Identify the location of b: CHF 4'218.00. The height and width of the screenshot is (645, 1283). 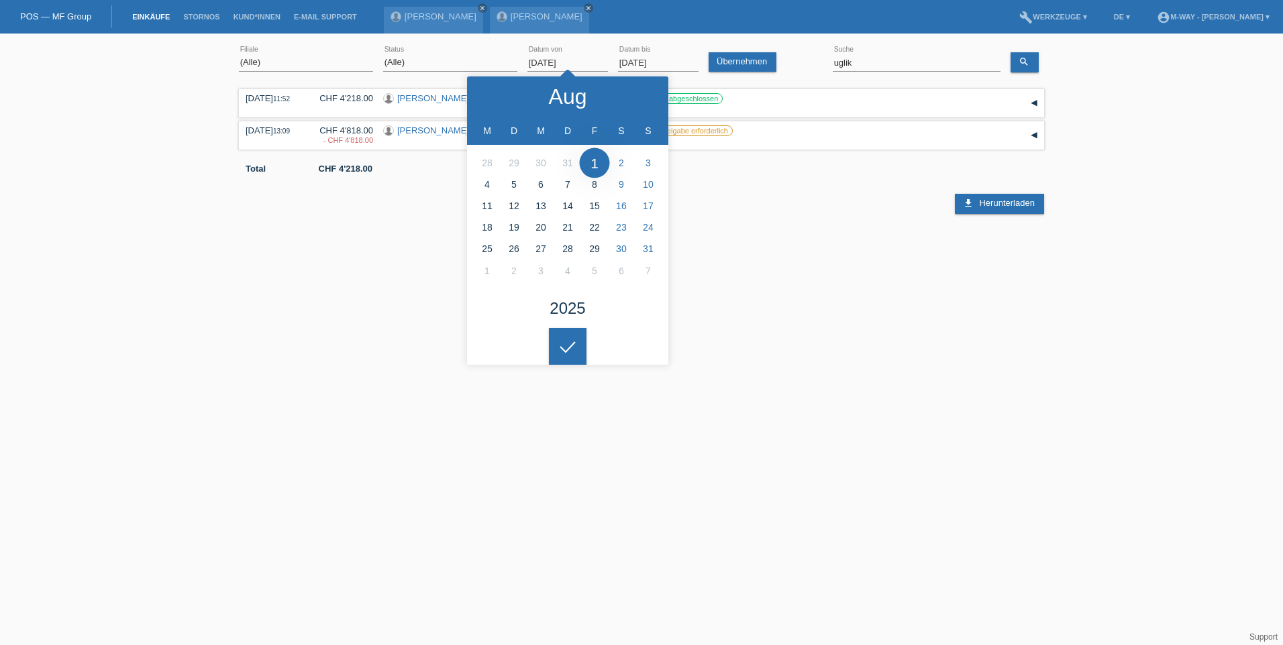
(346, 168).